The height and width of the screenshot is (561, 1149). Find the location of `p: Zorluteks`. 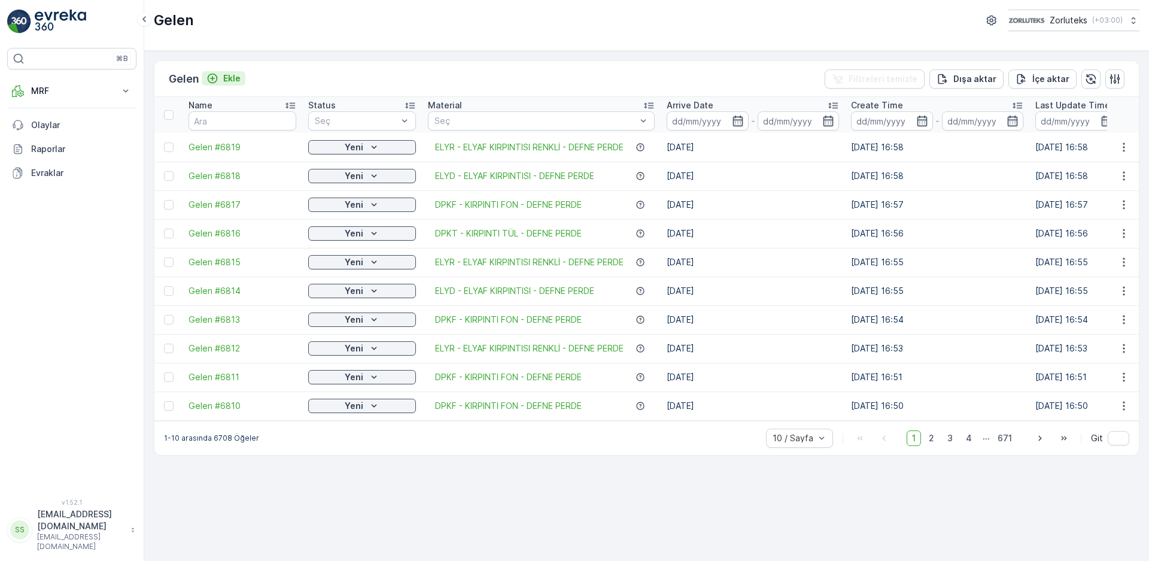

p: Zorluteks is located at coordinates (1069, 20).